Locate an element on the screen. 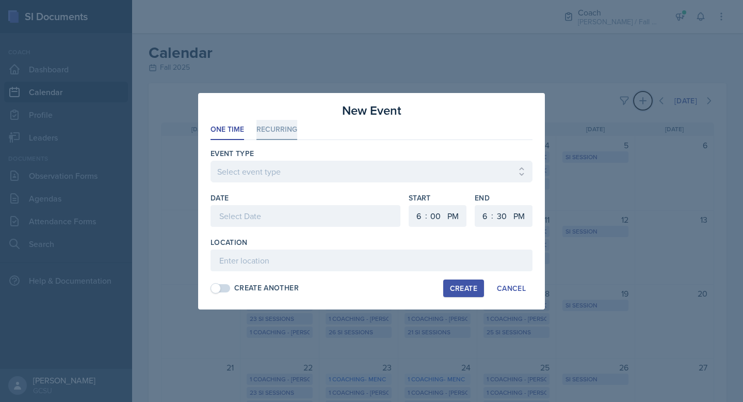 This screenshot has width=743, height=402. label: Event Type is located at coordinates (232, 153).